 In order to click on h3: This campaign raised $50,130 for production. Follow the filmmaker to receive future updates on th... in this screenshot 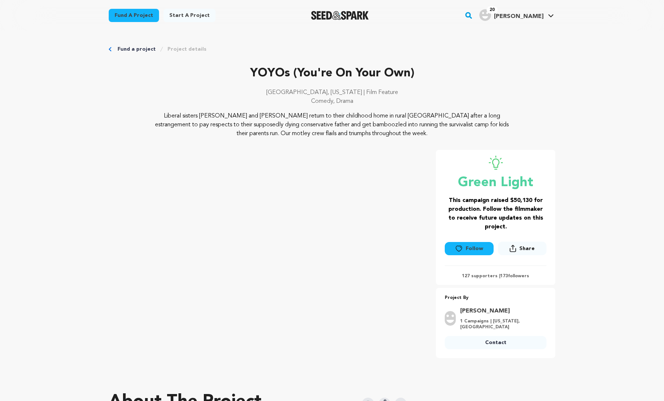, I will do `click(495, 214)`.